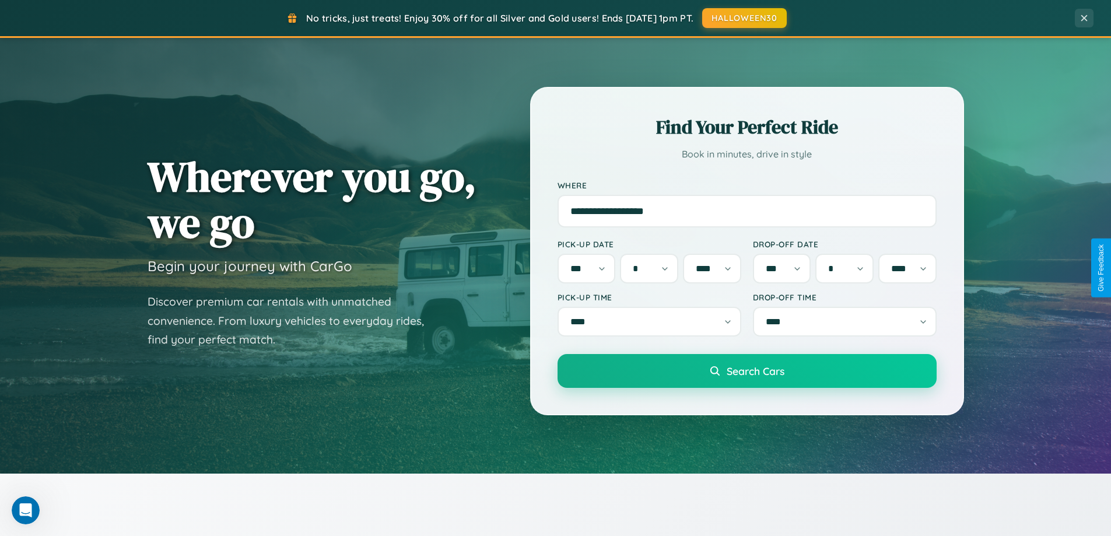 The width and height of the screenshot is (1111, 536). What do you see at coordinates (845, 297) in the screenshot?
I see `label: Drop-off Time` at bounding box center [845, 297].